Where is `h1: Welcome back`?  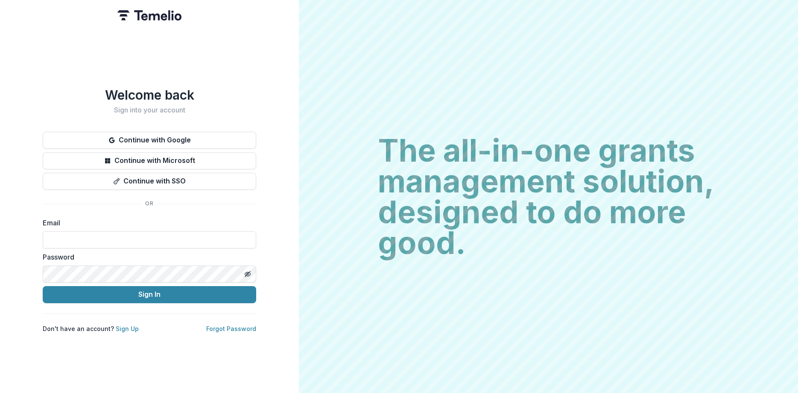 h1: Welcome back is located at coordinates (149, 95).